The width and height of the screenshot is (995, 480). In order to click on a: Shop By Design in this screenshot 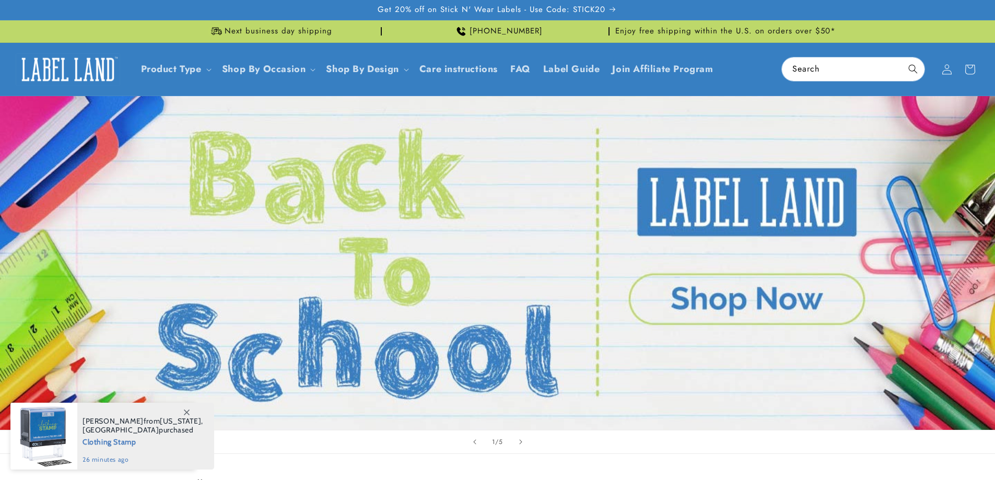, I will do `click(362, 69)`.